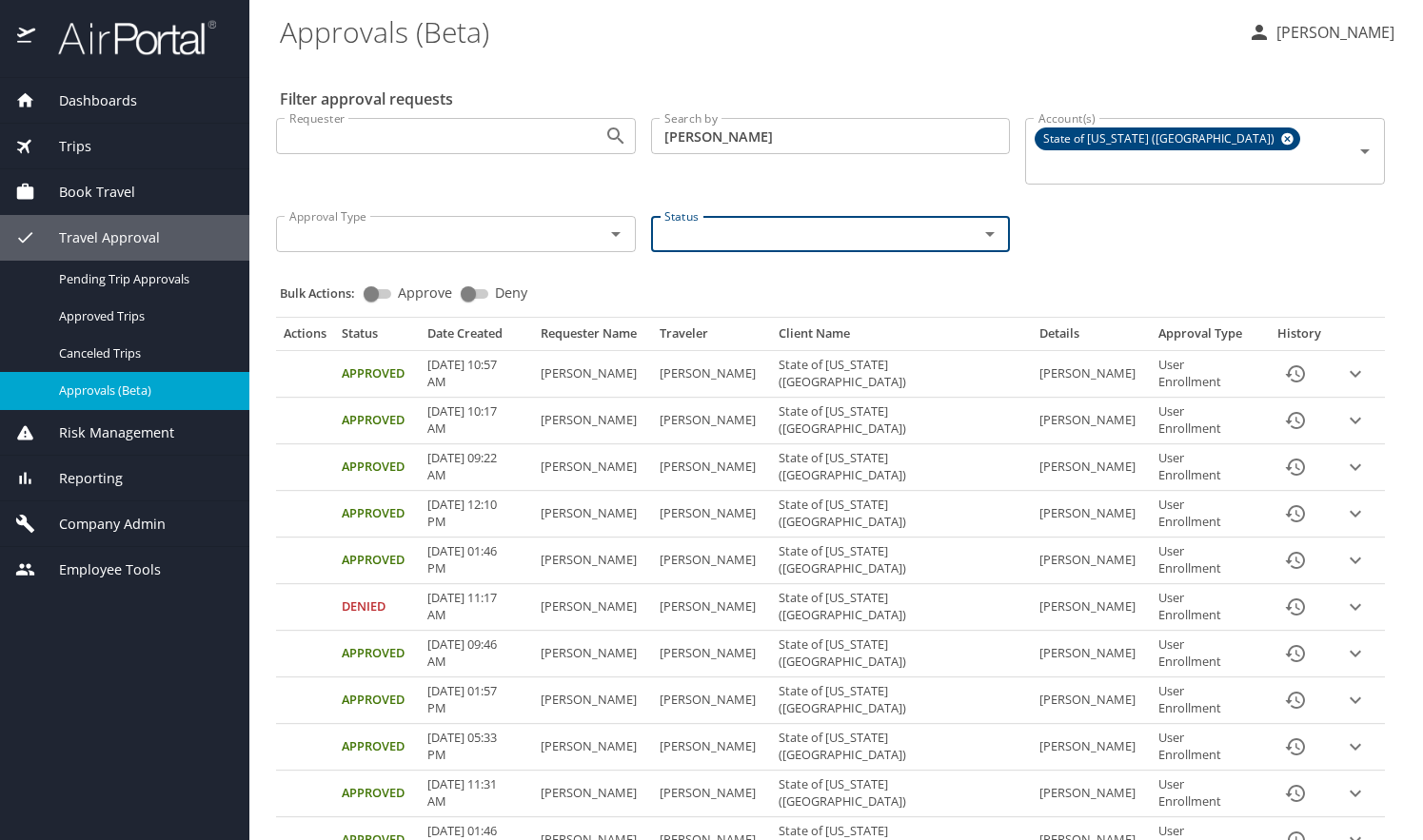 The image size is (1423, 840). What do you see at coordinates (100, 525) in the screenshot?
I see `span: Company Admin` at bounding box center [100, 525].